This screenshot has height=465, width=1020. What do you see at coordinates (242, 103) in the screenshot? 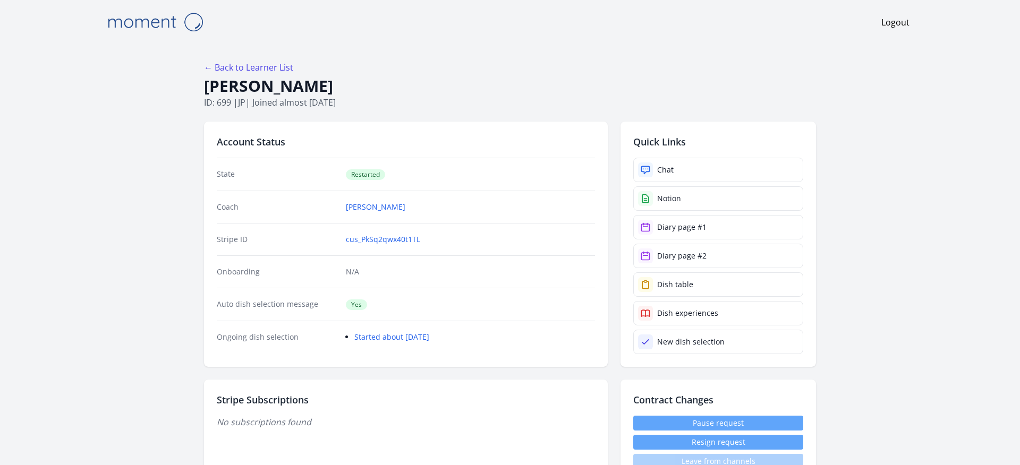
I see `span: jp` at bounding box center [242, 103].